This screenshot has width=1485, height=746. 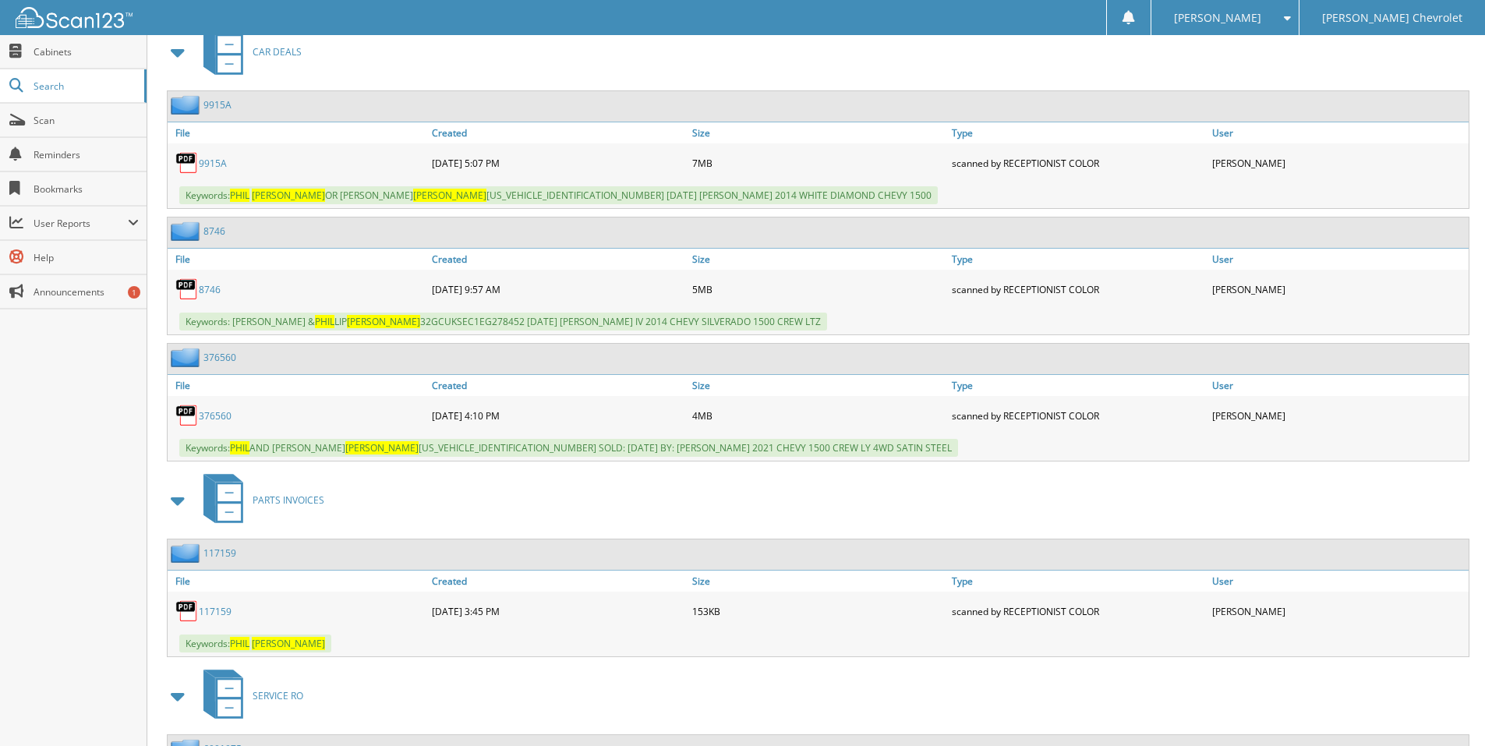 I want to click on span: Help, so click(x=86, y=257).